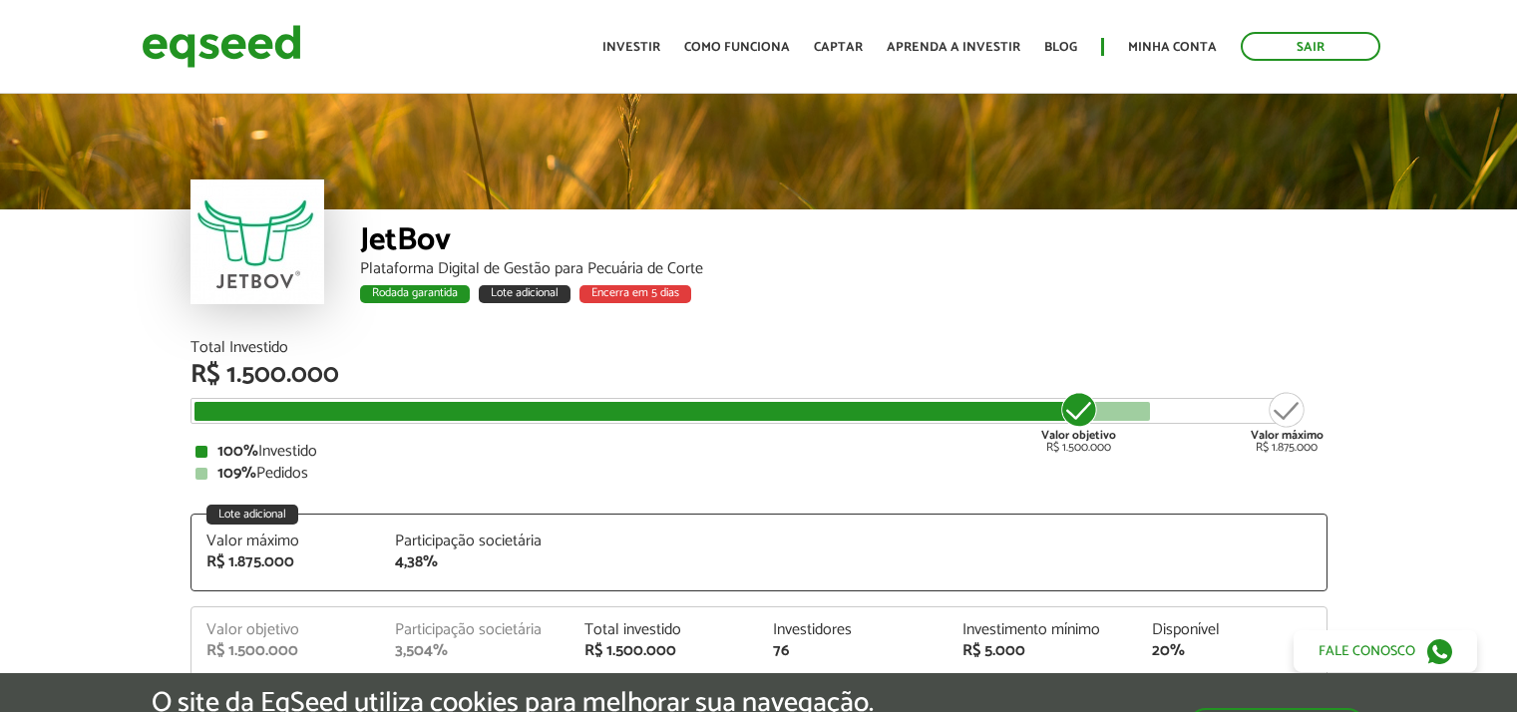  What do you see at coordinates (759, 474) in the screenshot?
I see `div: Pedidos` at bounding box center [759, 474].